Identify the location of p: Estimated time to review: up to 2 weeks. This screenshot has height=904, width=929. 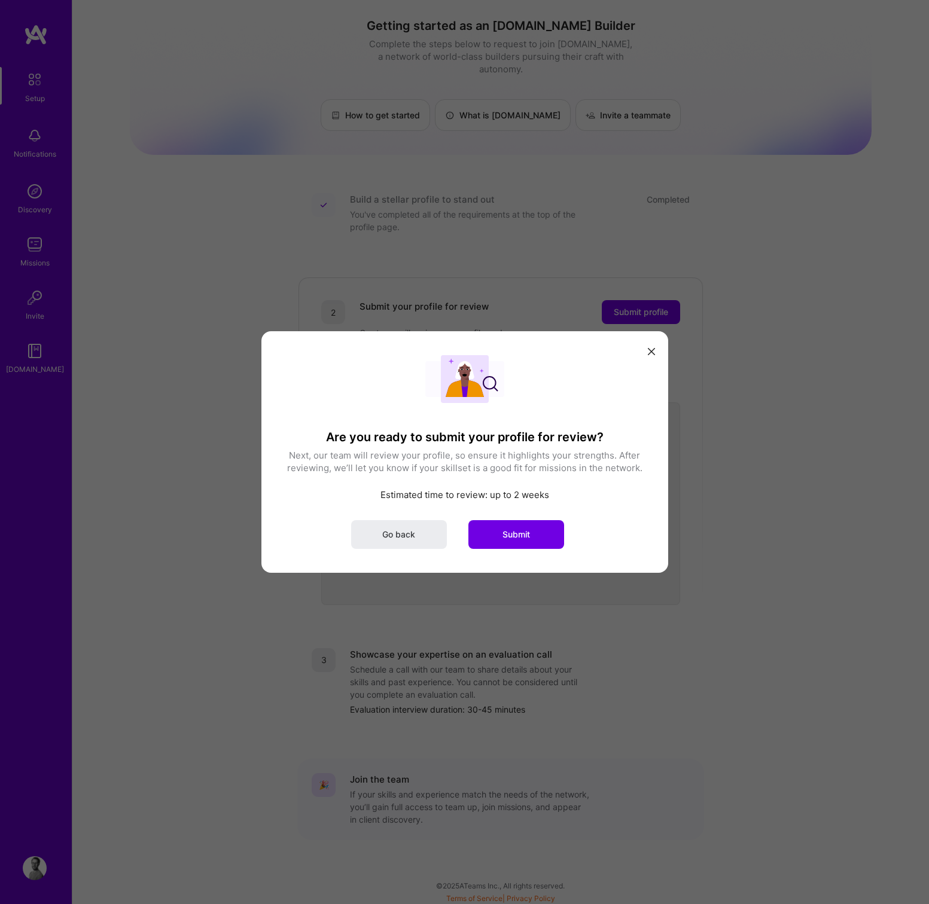
(465, 494).